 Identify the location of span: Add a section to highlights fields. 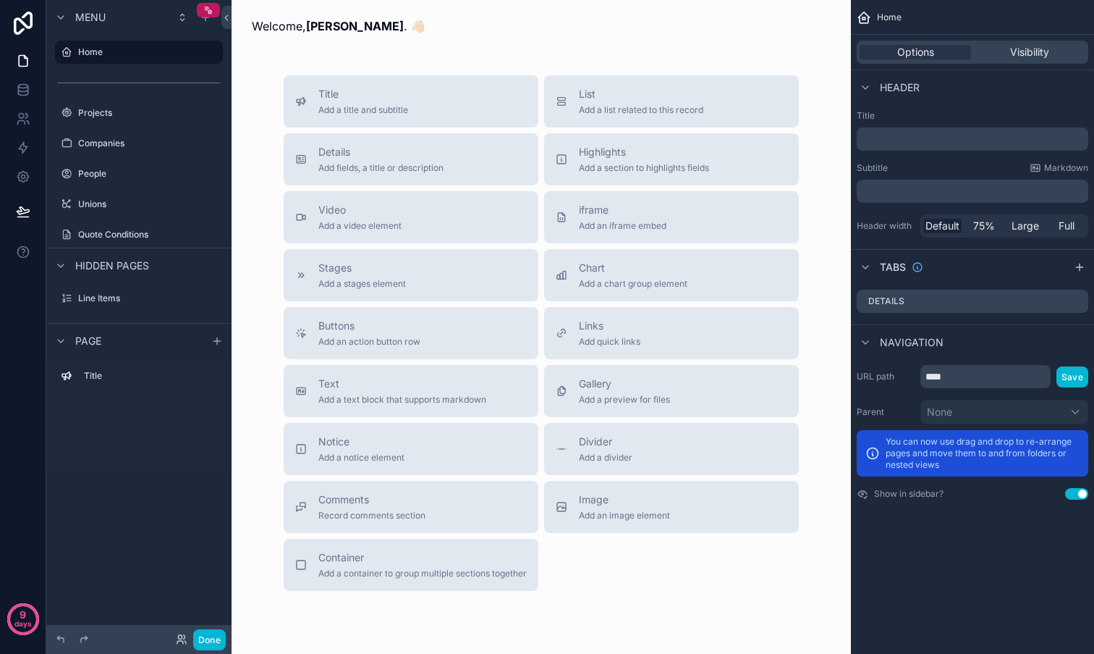
(644, 168).